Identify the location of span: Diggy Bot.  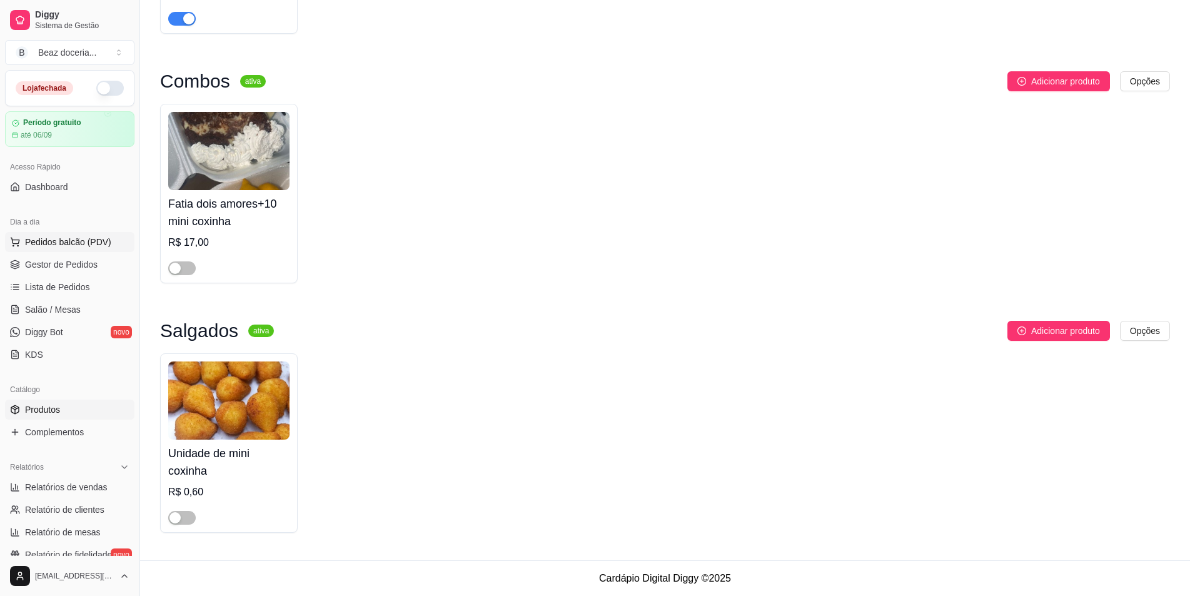
(44, 332).